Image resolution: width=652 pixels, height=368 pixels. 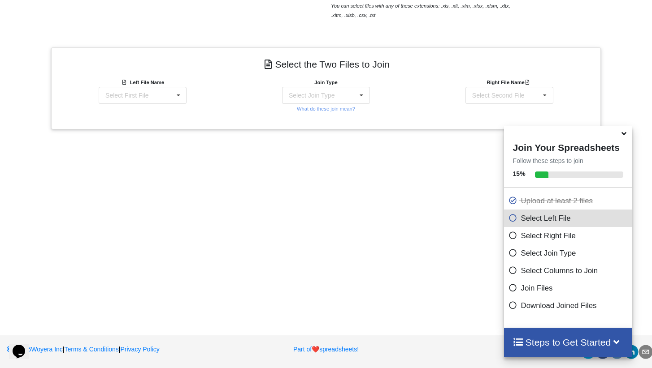 What do you see at coordinates (420, 10) in the screenshot?
I see `i: You can select files with any of these extensions: .xls, .xlt, .xlm, .xlsx, .xlsm, .xltx, .xltm, ...` at bounding box center [420, 10].